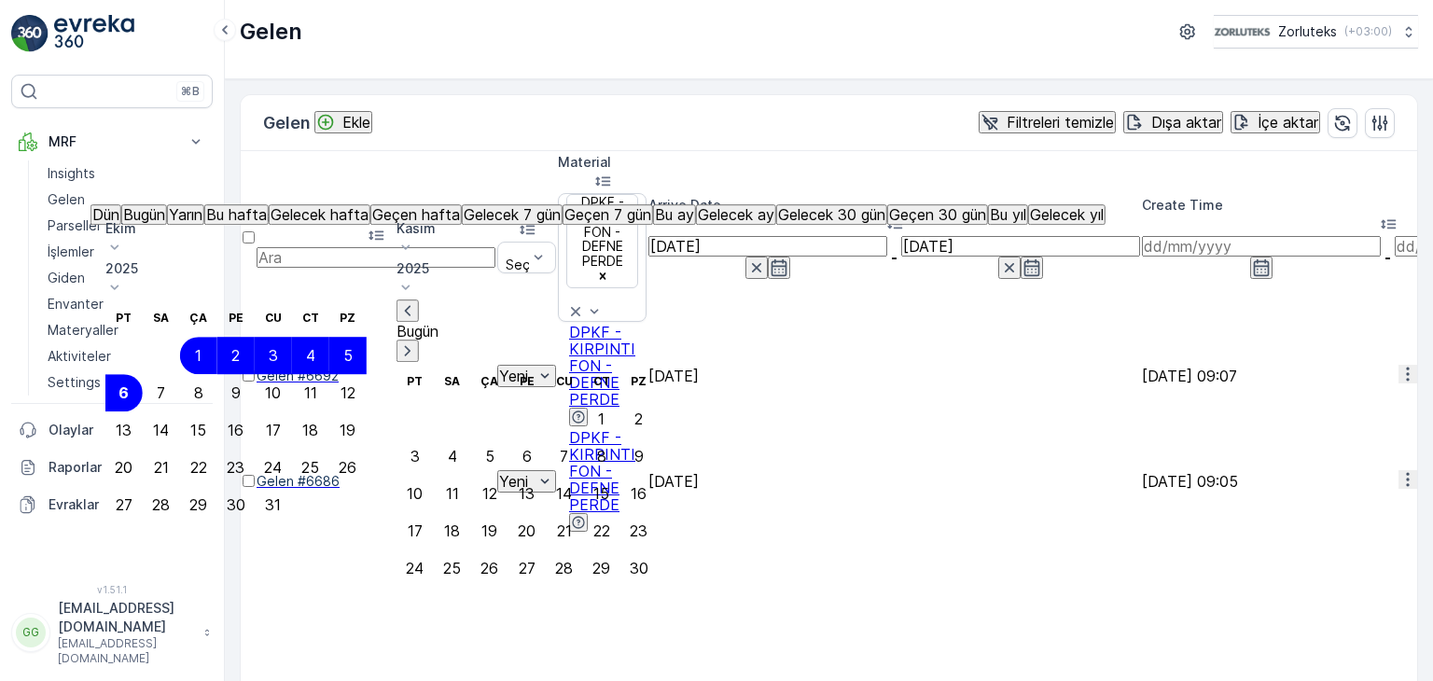 The height and width of the screenshot is (681, 1433). Describe the element at coordinates (71, 252) in the screenshot. I see `p: İşlemler` at that location.